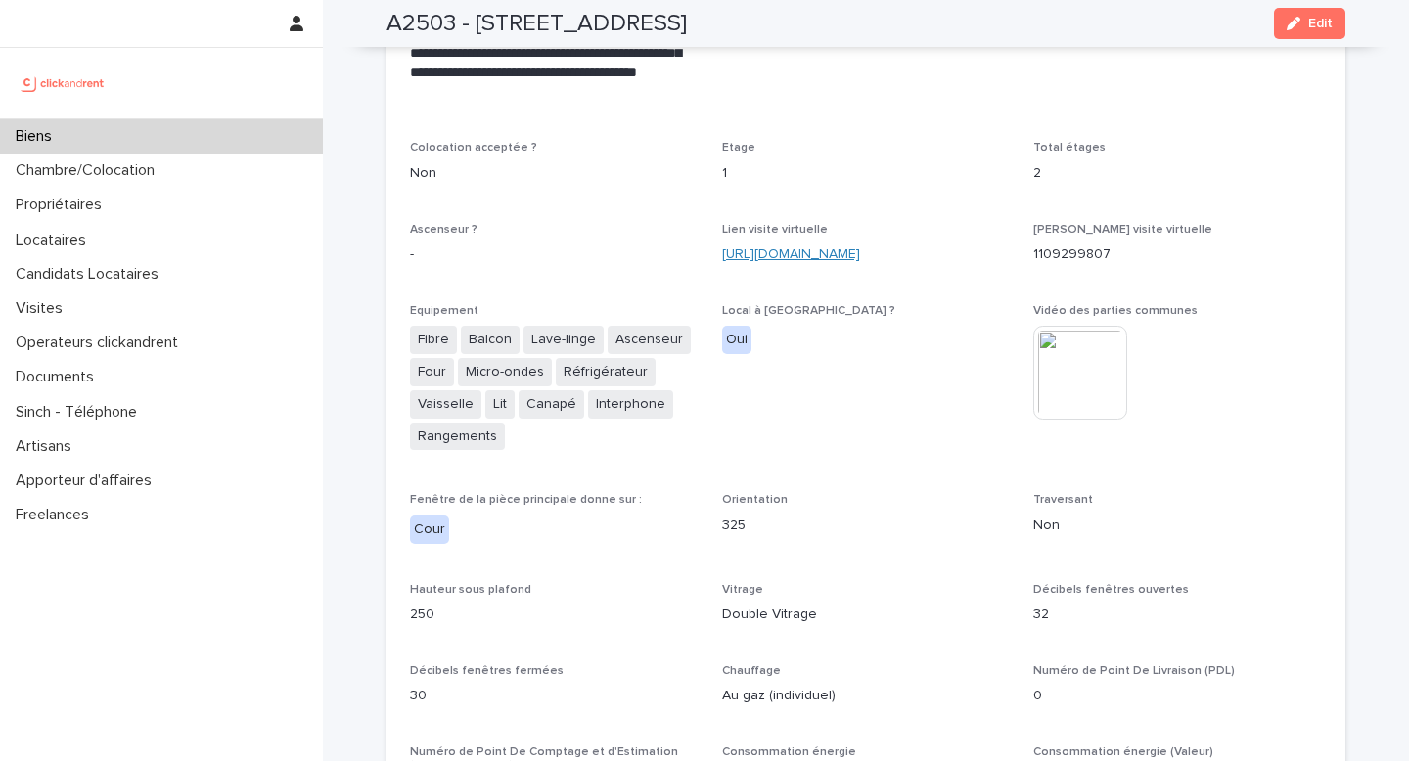 The width and height of the screenshot is (1409, 761). I want to click on p: Artisans, so click(47, 446).